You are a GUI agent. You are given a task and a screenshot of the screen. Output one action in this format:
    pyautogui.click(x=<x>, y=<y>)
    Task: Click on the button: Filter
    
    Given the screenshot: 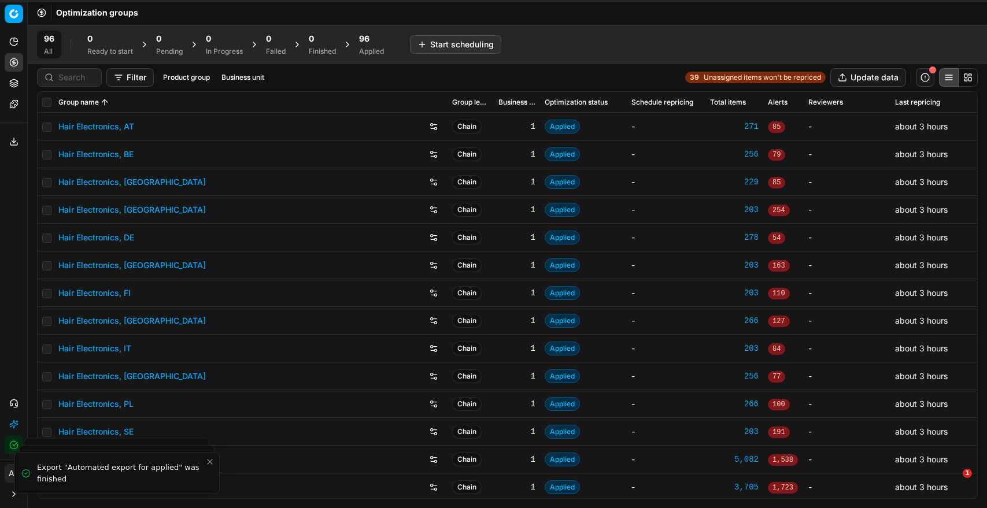 What is the action you would take?
    pyautogui.click(x=130, y=77)
    